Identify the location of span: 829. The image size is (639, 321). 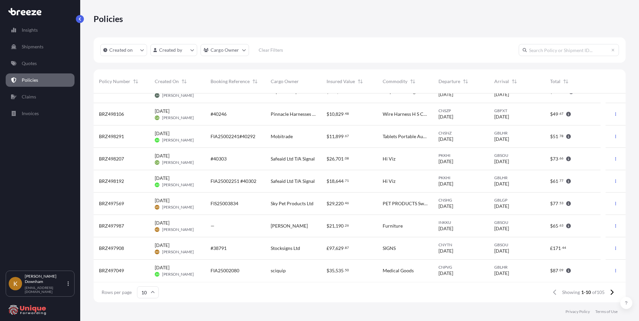
(339, 114).